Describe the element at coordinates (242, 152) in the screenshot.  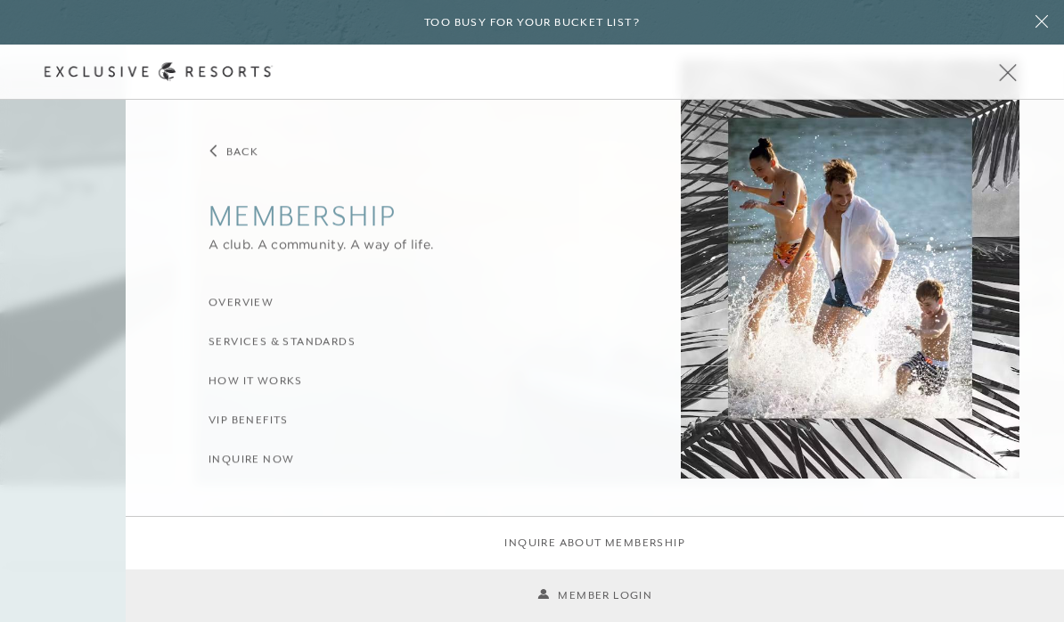
I see `h3: Back` at that location.